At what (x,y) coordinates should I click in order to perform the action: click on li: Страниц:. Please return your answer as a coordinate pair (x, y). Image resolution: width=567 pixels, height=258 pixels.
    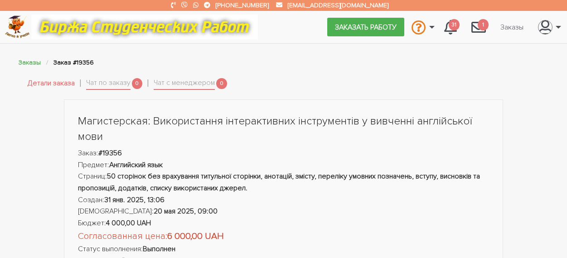
    Looking at the image, I should click on (284, 182).